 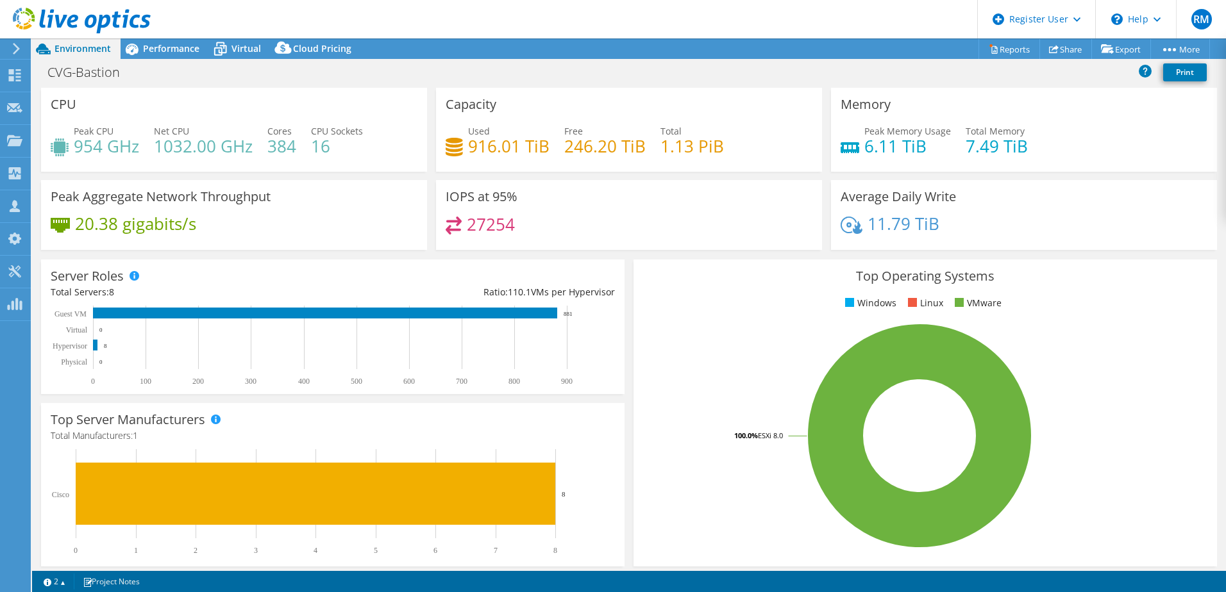 What do you see at coordinates (462, 381) in the screenshot?
I see `text: 700` at bounding box center [462, 381].